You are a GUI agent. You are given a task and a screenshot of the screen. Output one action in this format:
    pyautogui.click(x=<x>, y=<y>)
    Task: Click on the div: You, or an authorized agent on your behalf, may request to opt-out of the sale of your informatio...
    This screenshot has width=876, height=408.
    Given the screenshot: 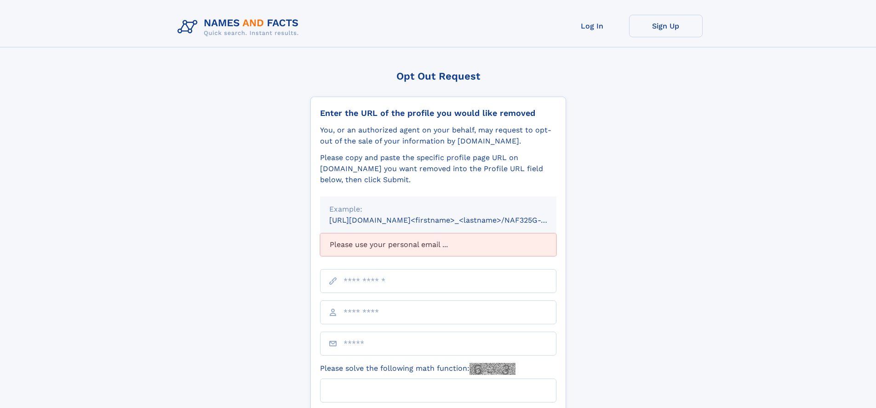 What is the action you would take?
    pyautogui.click(x=438, y=136)
    